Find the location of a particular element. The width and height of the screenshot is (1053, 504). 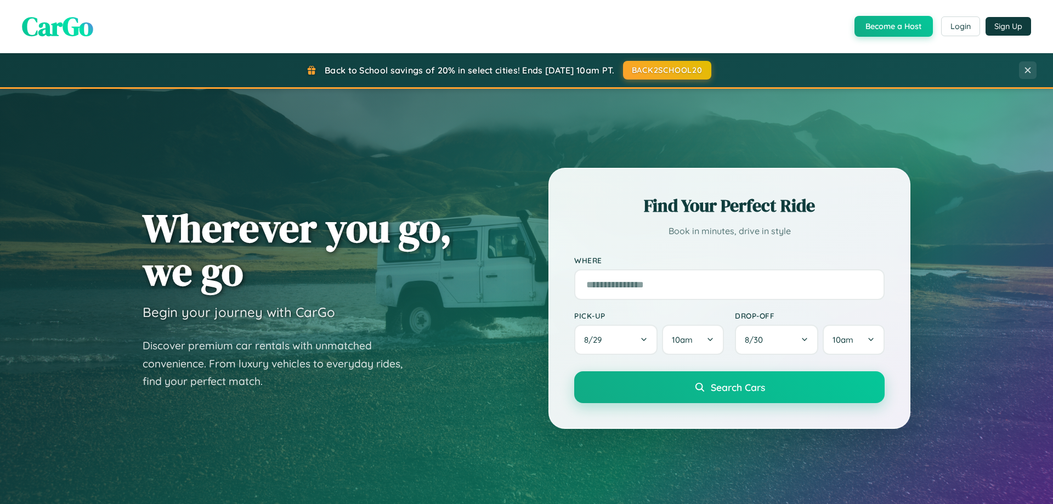

button: BACK2SCHOOL20 is located at coordinates (667, 70).